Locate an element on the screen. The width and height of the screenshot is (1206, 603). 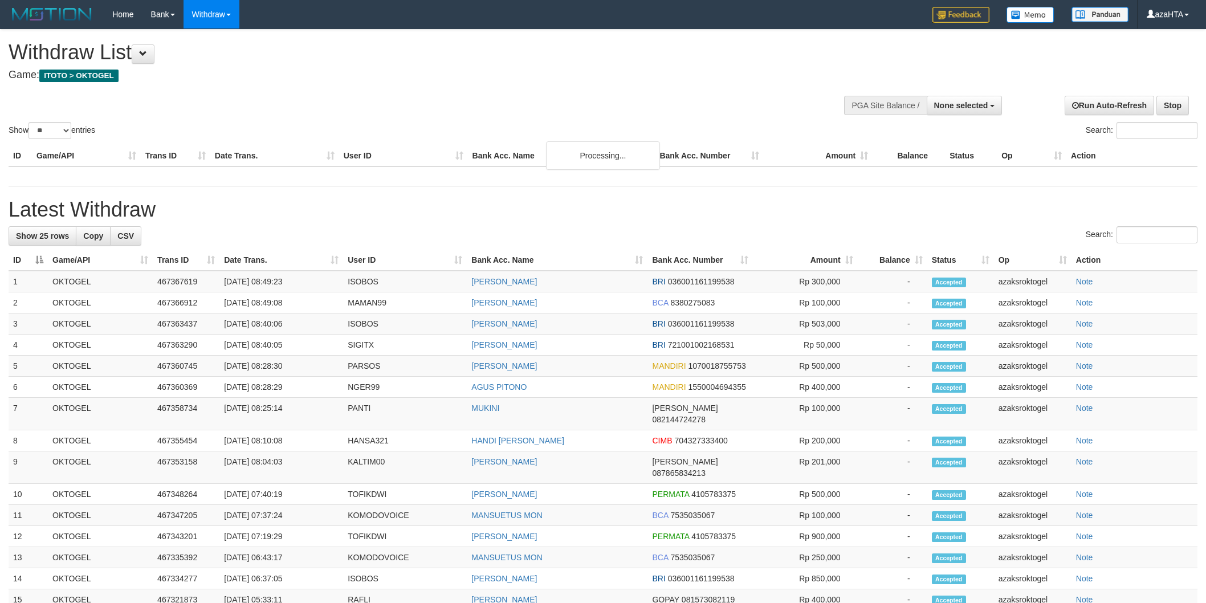
td: Rp 200,000 is located at coordinates (805, 441).